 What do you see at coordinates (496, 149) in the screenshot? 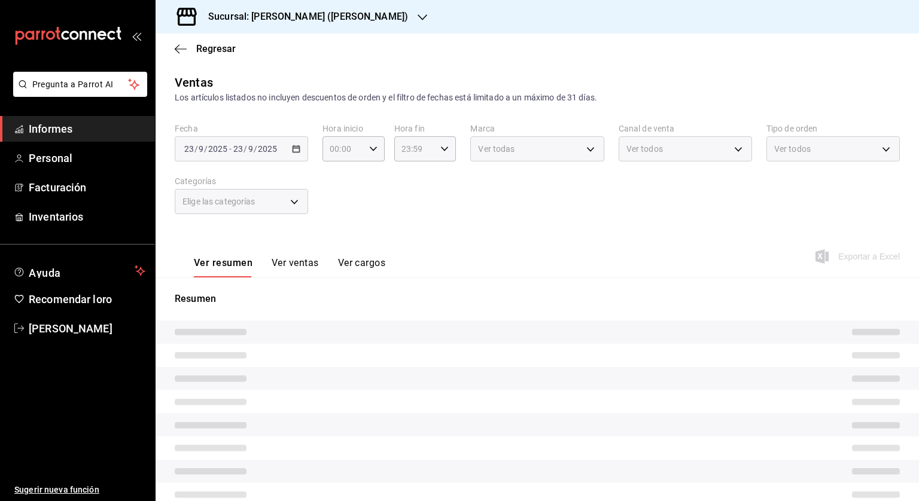
I see `span: Ver todas` at bounding box center [496, 149].